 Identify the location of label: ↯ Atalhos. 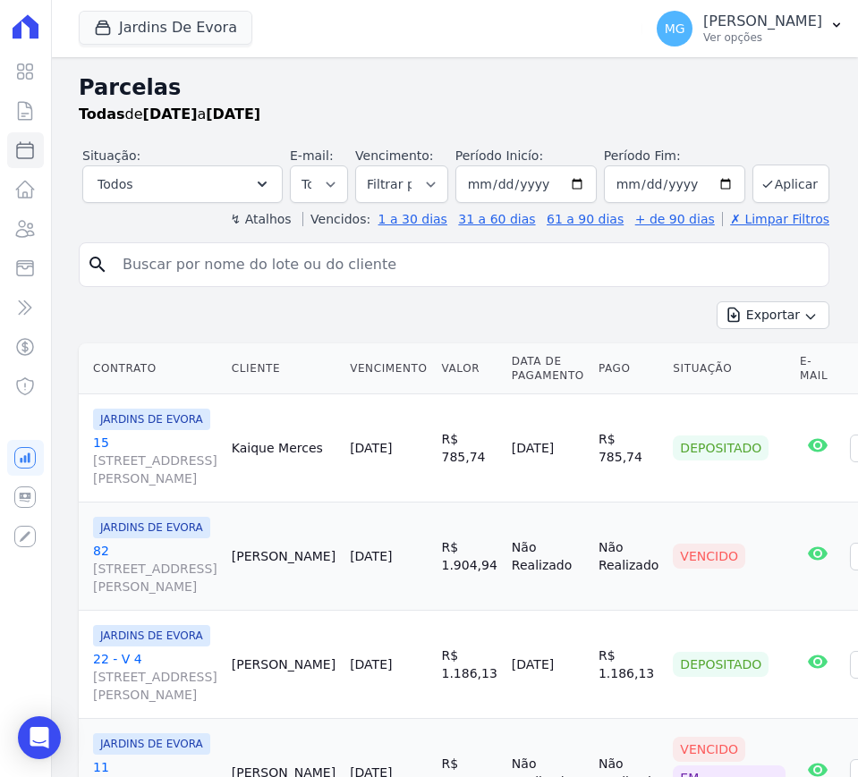
(260, 219).